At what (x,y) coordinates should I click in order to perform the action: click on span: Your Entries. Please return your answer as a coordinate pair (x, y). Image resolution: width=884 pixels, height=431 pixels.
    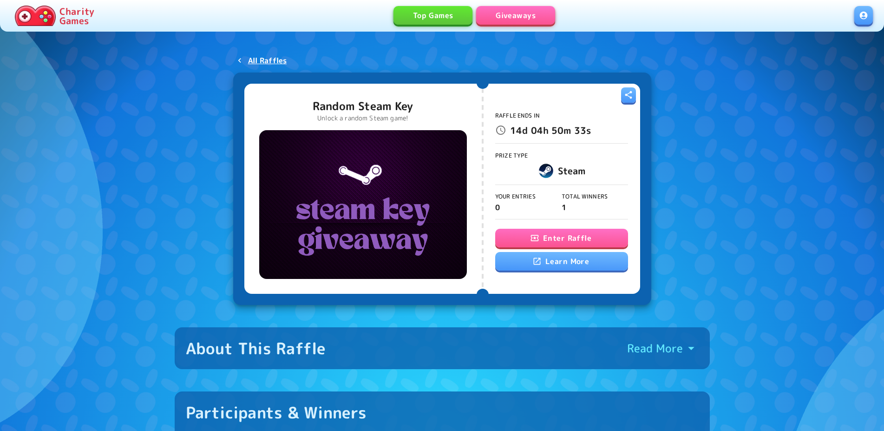
    Looking at the image, I should click on (515, 196).